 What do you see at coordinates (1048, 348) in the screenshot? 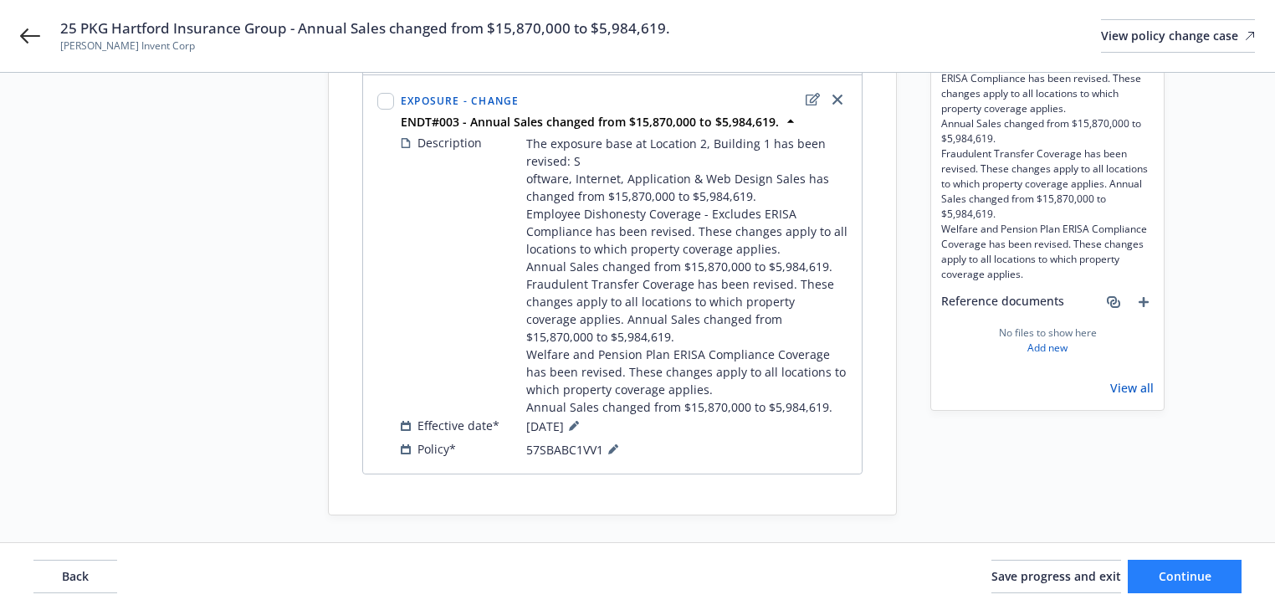
I see `a: Add new` at bounding box center [1048, 348].